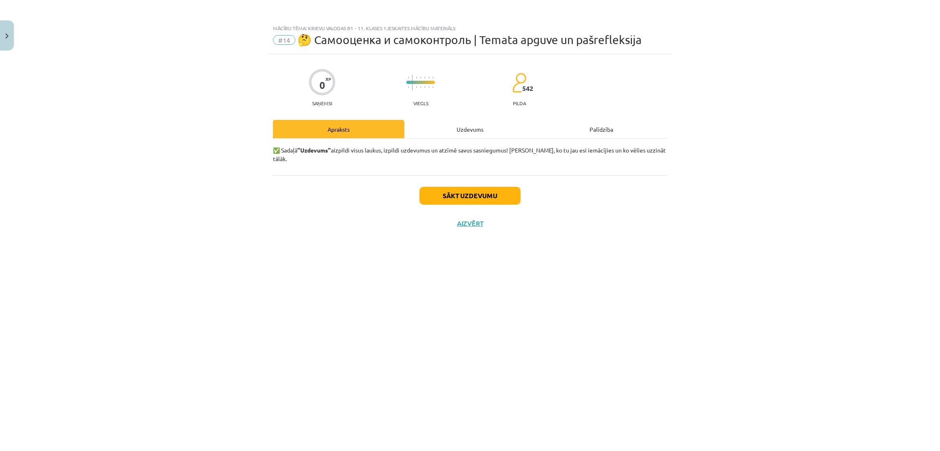 The height and width of the screenshot is (451, 940). Describe the element at coordinates (519, 103) in the screenshot. I see `p: pilda` at that location.